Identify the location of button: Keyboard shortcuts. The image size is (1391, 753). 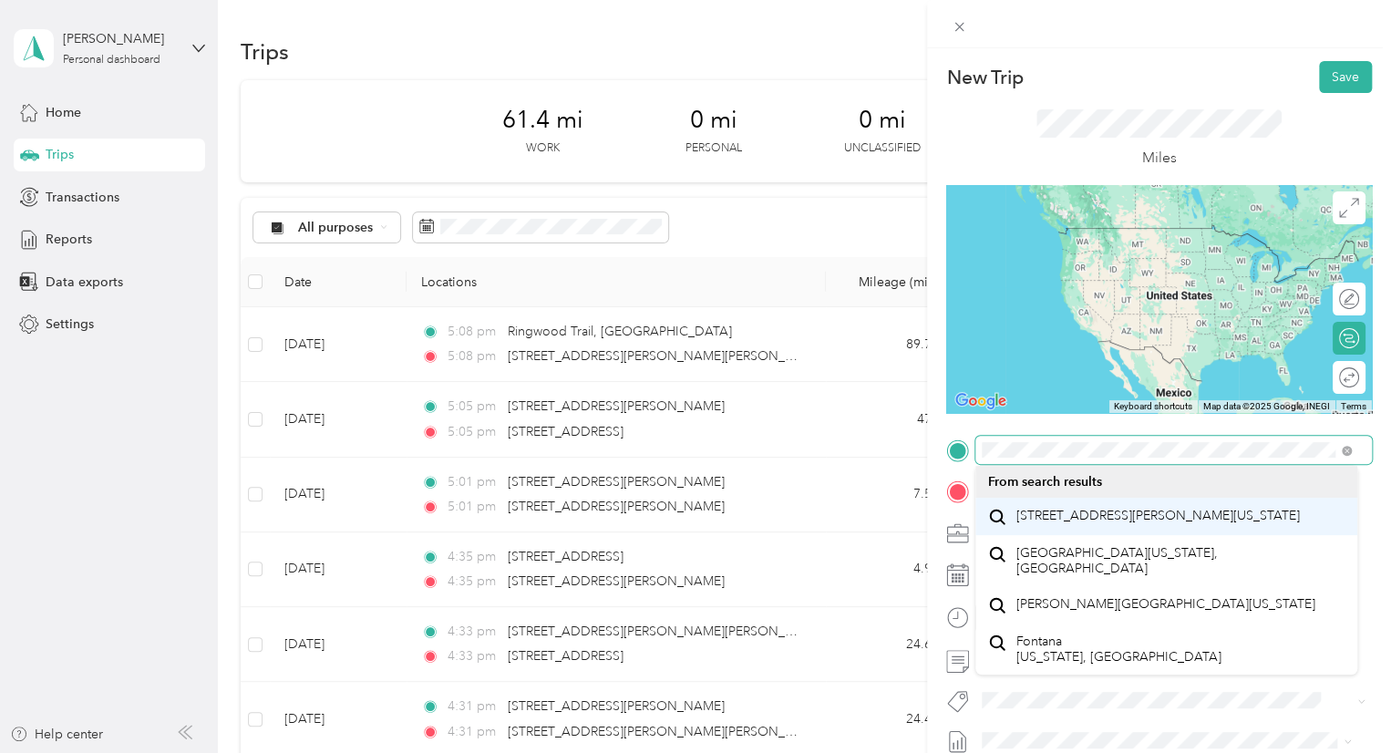
(1153, 406).